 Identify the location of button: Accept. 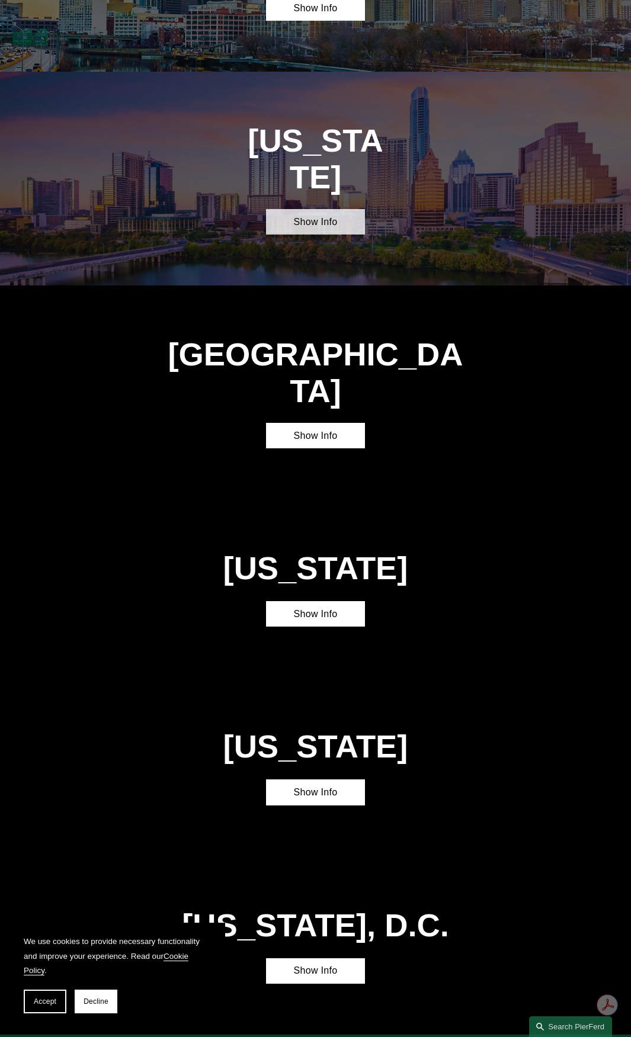
(45, 1002).